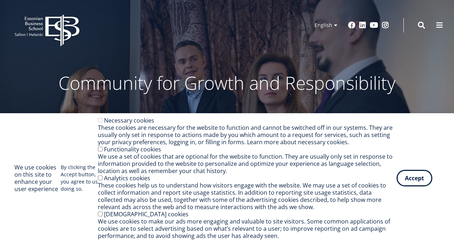 This screenshot has height=243, width=454. Describe the element at coordinates (129, 121) in the screenshot. I see `label: Necessary cookies` at that location.